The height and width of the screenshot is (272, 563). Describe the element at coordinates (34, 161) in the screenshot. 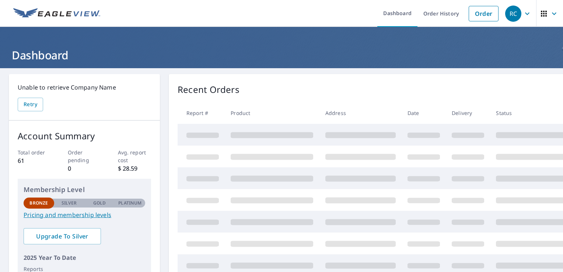

I see `p: 61` at that location.